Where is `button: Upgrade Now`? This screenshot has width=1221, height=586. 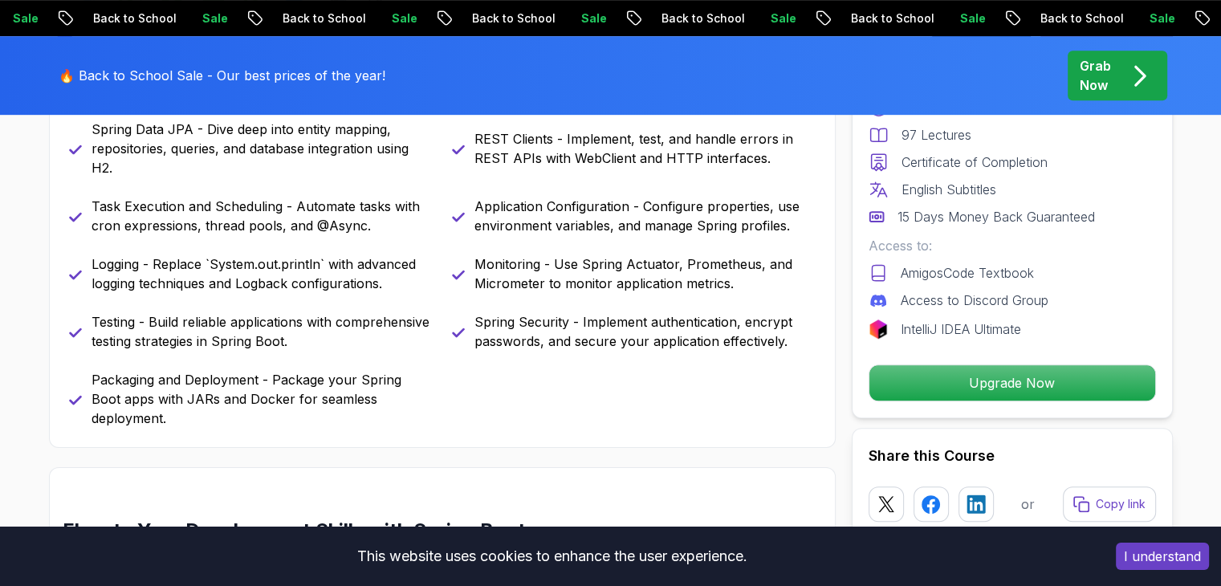
button: Upgrade Now is located at coordinates (1012, 383).